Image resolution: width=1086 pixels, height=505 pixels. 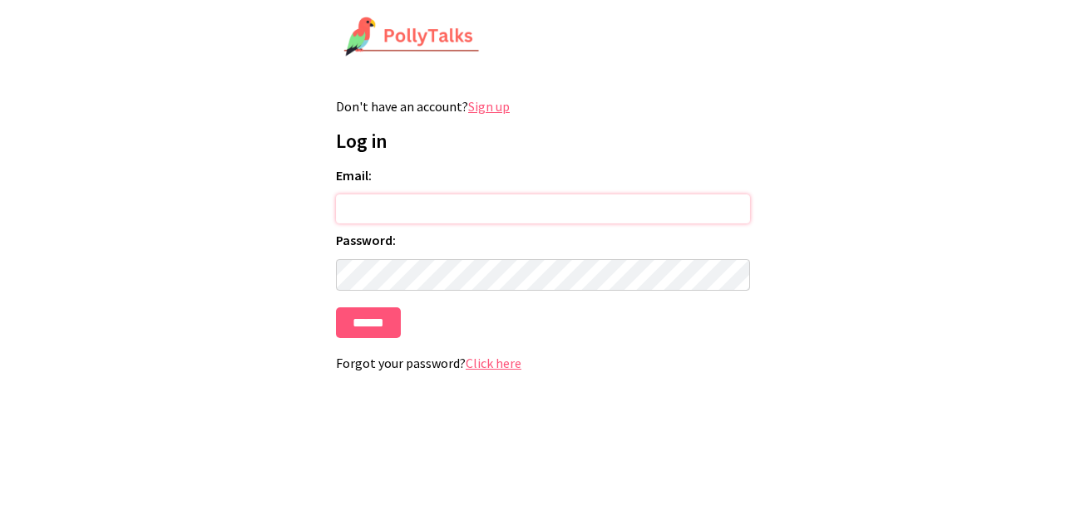 What do you see at coordinates (411, 37) in the screenshot?
I see `img: PollyTalks Logo` at bounding box center [411, 37].